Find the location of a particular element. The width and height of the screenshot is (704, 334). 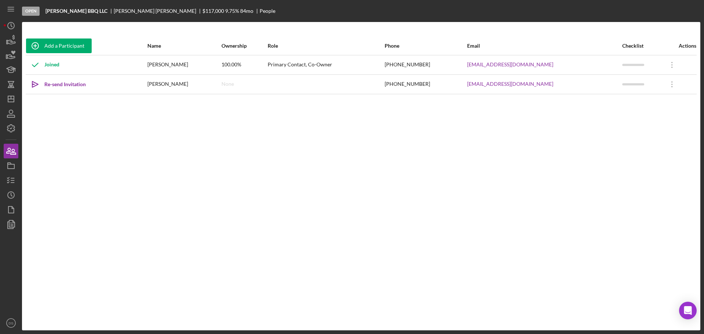

text: DS is located at coordinates (11, 323).